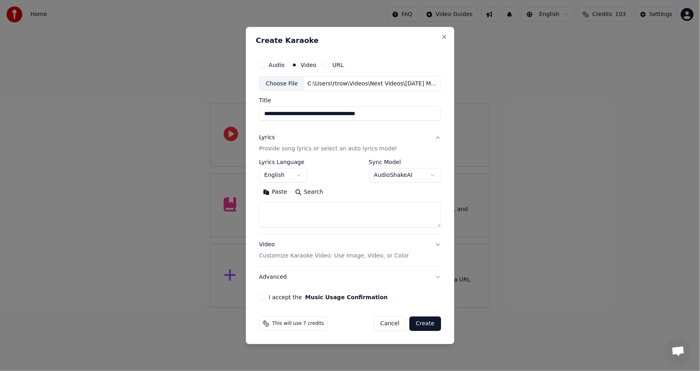  Describe the element at coordinates (347, 297) in the screenshot. I see `button: I accept the` at that location.